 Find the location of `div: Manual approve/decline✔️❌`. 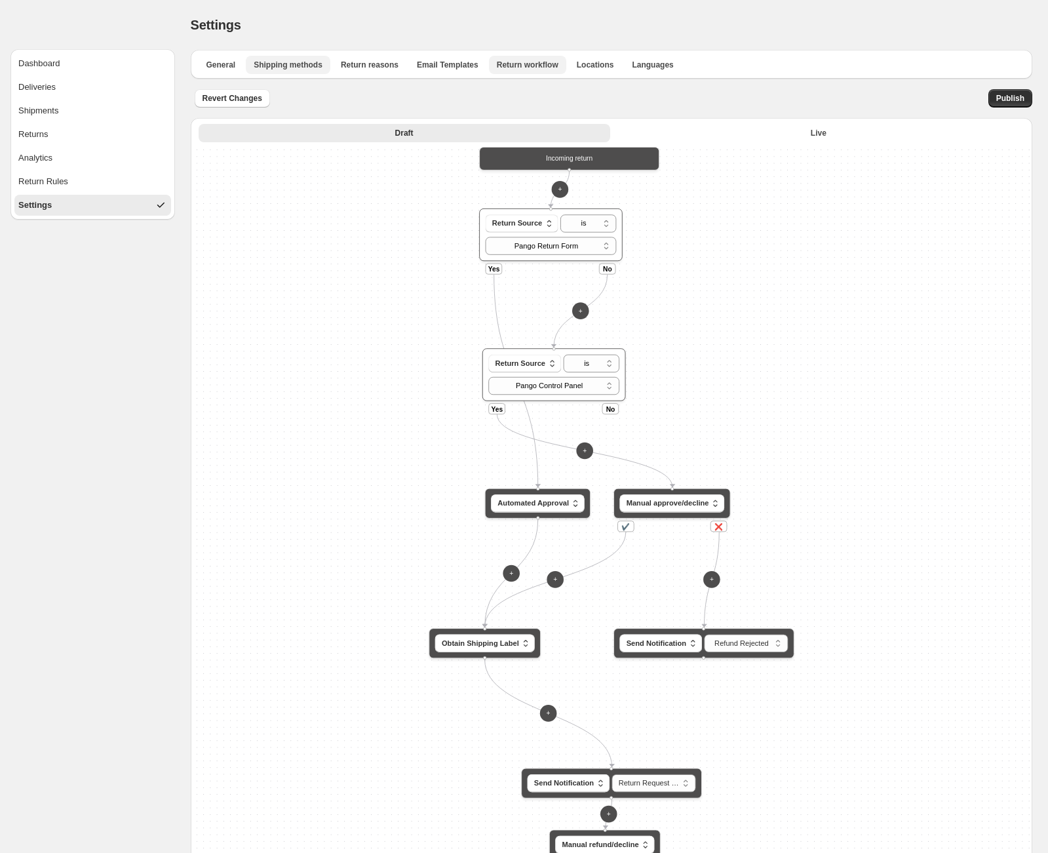

div: Manual approve/decline✔️❌ is located at coordinates (672, 503).